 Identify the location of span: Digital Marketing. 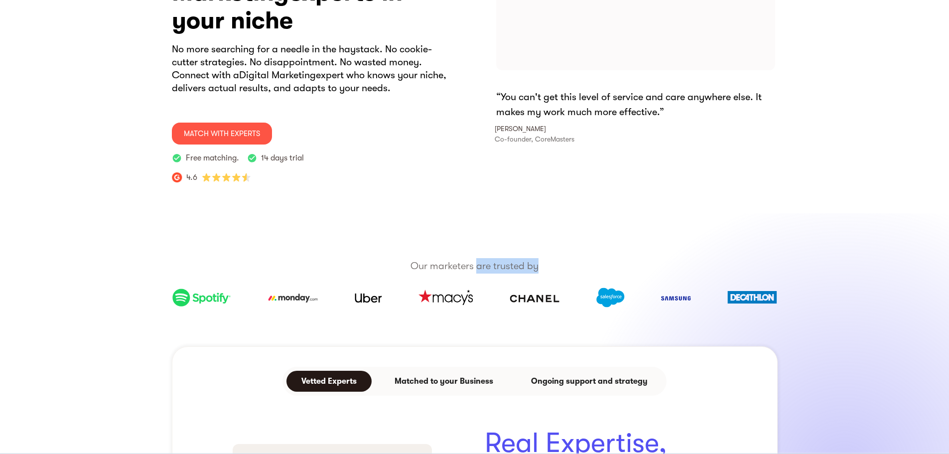
(278, 75).